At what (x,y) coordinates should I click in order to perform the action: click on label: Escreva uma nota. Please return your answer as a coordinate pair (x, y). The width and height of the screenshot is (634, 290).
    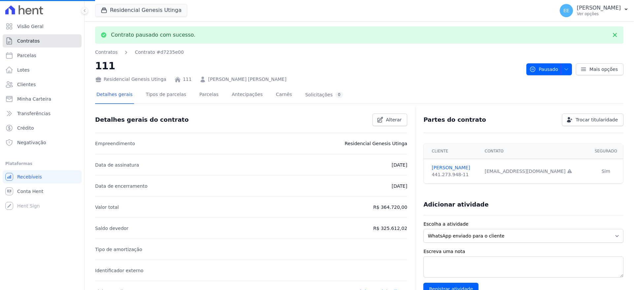
    Looking at the image, I should click on (524, 252).